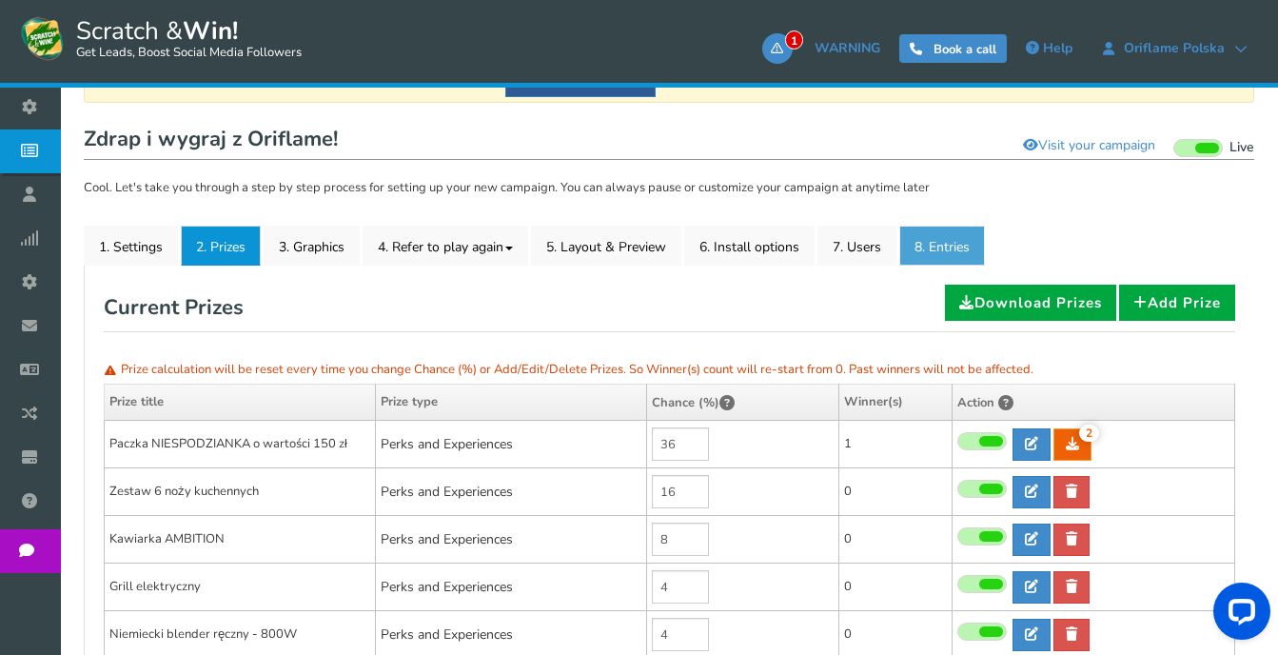 This screenshot has width=1278, height=655. What do you see at coordinates (184, 38) in the screenshot?
I see `span: Scratch &` at bounding box center [184, 38].